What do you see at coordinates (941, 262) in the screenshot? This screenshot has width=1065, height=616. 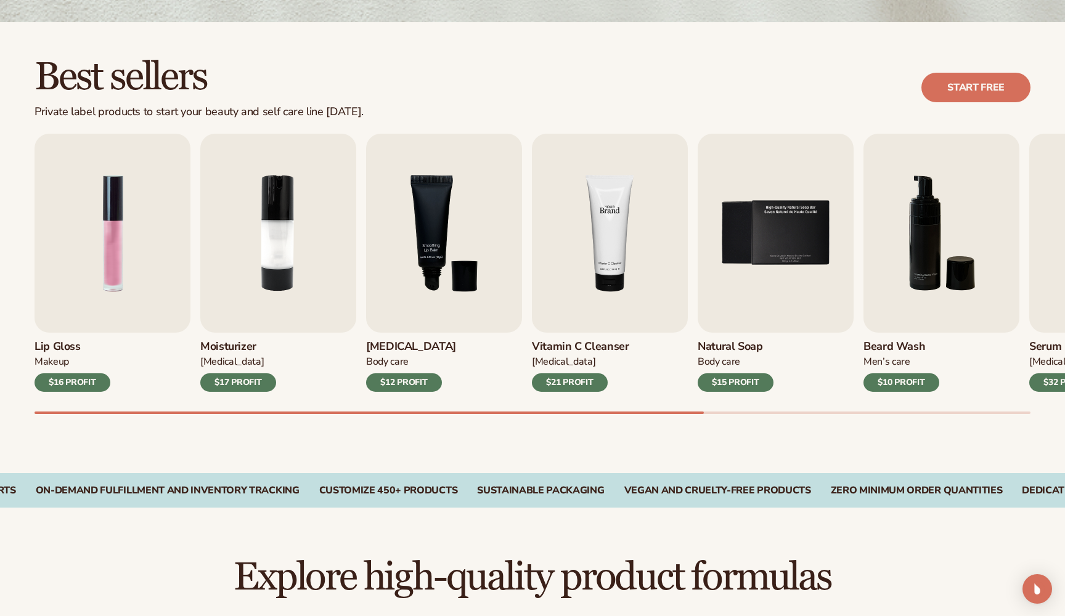 I see `a: 6 / 9` at bounding box center [941, 262].